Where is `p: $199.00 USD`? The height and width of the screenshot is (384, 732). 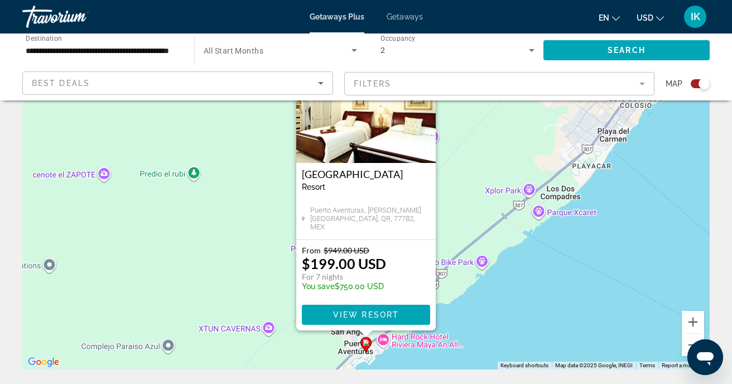
p: $199.00 USD is located at coordinates (344, 264).